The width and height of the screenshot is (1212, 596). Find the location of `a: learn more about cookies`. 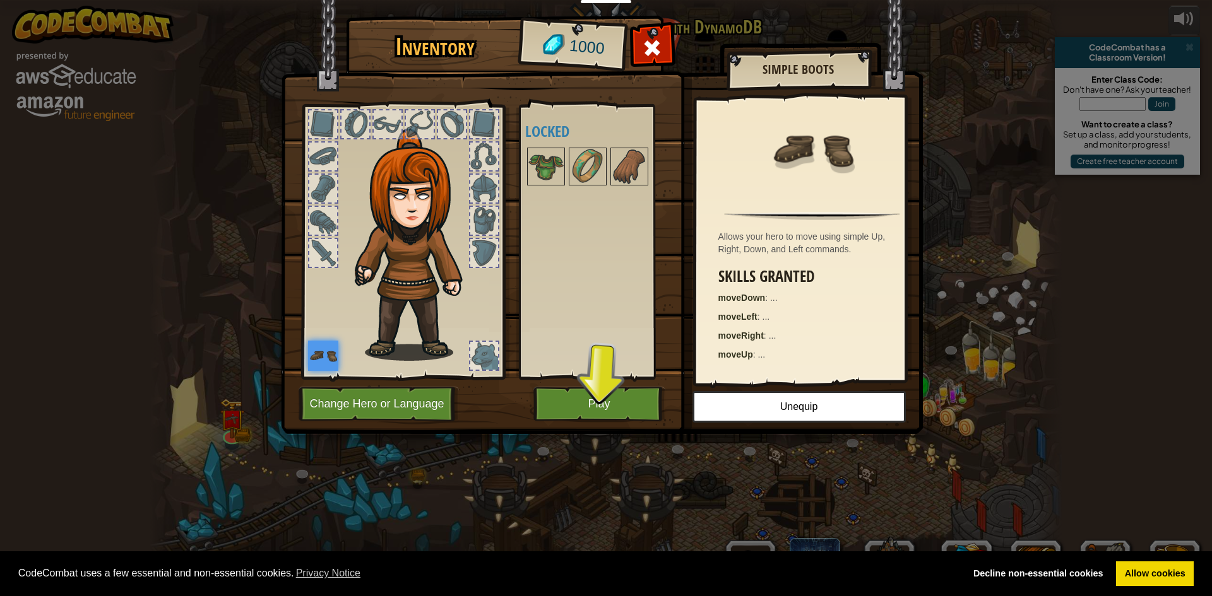

a: learn more about cookies is located at coordinates (328, 574).